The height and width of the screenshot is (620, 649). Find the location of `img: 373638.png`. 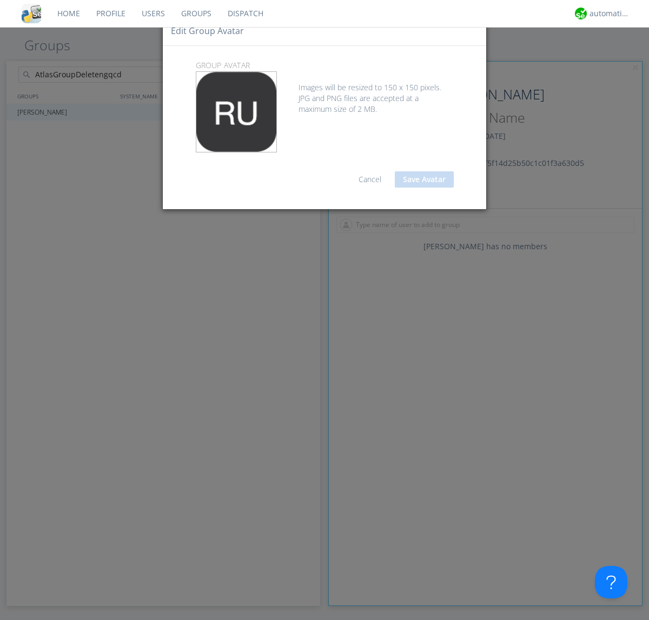

img: 373638.png is located at coordinates (236, 112).